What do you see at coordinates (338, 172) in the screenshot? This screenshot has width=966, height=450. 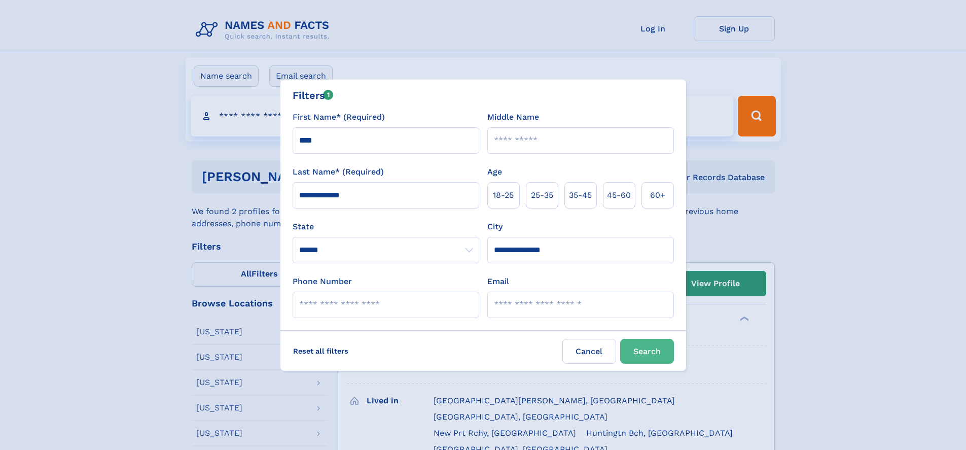 I see `label: Last Name* (Required)` at bounding box center [338, 172].